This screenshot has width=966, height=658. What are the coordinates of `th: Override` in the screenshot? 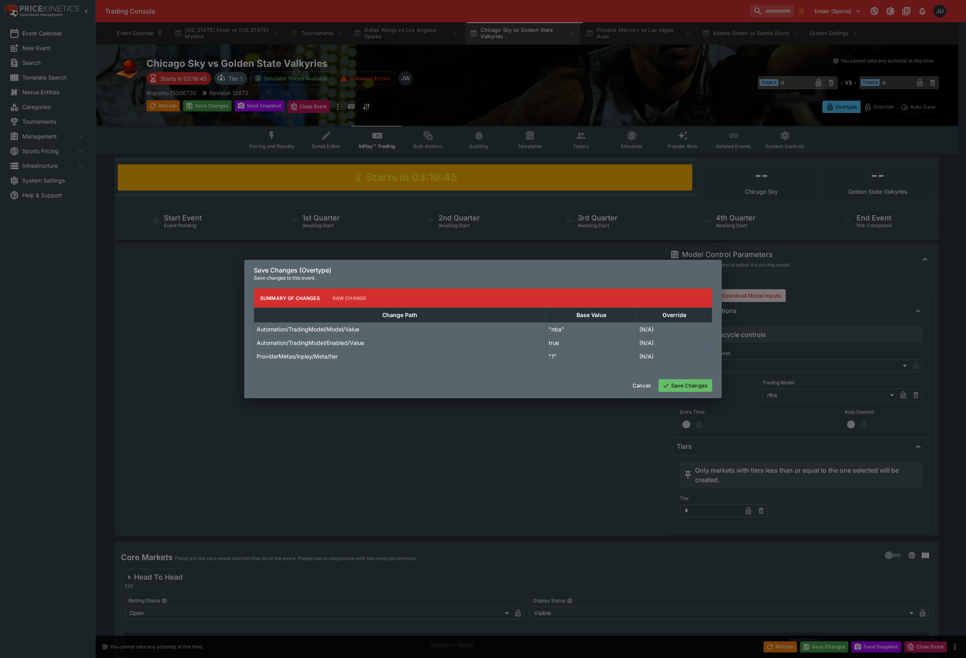 It's located at (674, 315).